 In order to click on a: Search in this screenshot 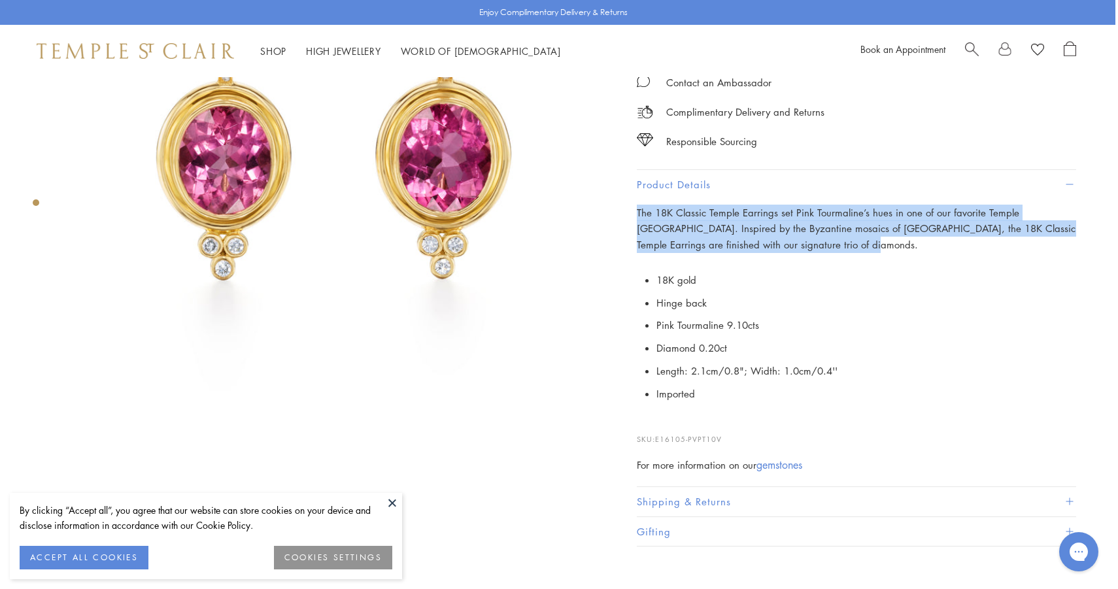, I will do `click(971, 51)`.